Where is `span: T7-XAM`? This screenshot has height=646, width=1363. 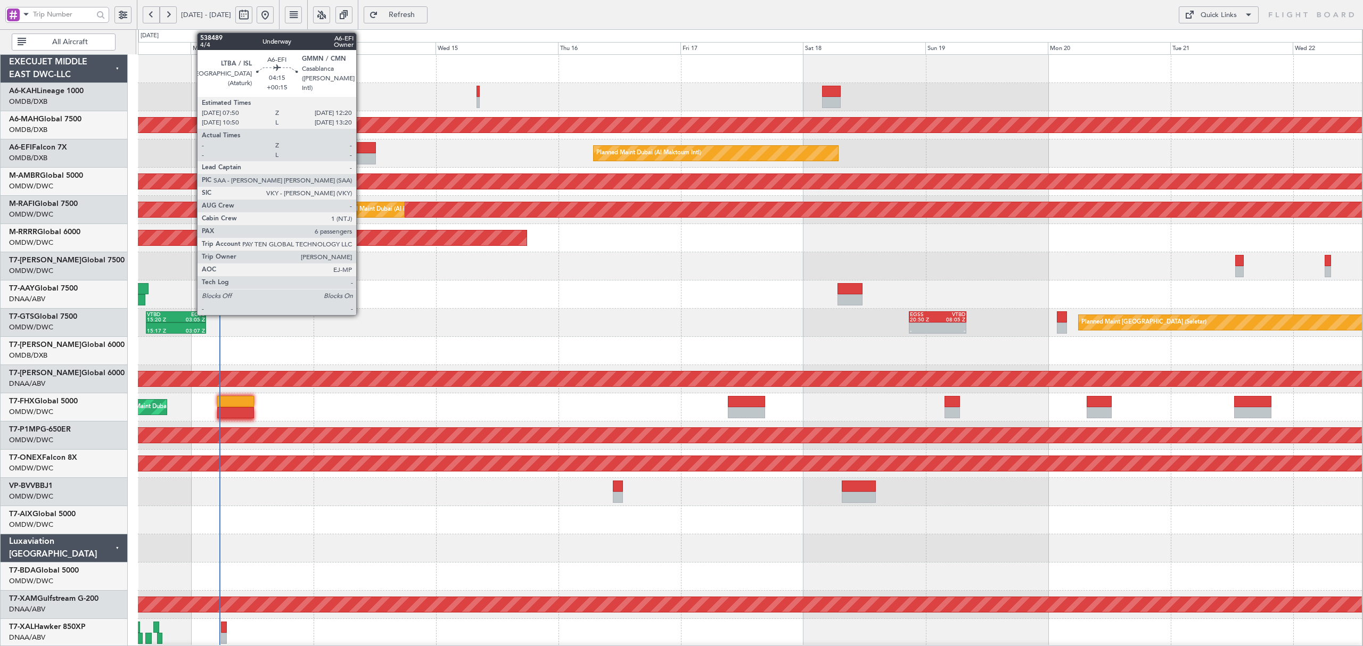
span: T7-XAM is located at coordinates (23, 599).